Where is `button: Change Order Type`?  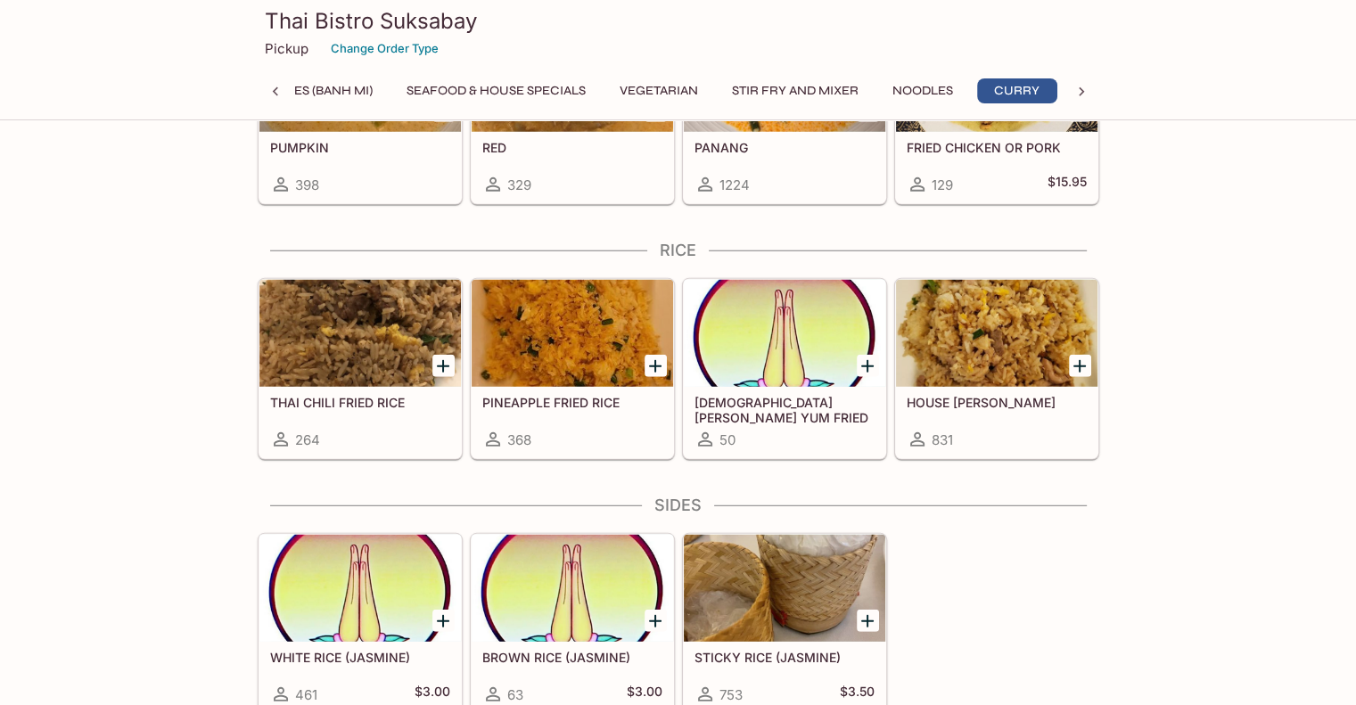
button: Change Order Type is located at coordinates (384, 48).